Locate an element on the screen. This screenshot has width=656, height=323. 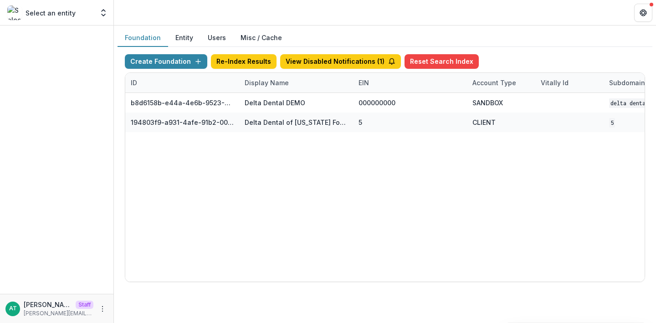
div: 5 is located at coordinates (360, 122).